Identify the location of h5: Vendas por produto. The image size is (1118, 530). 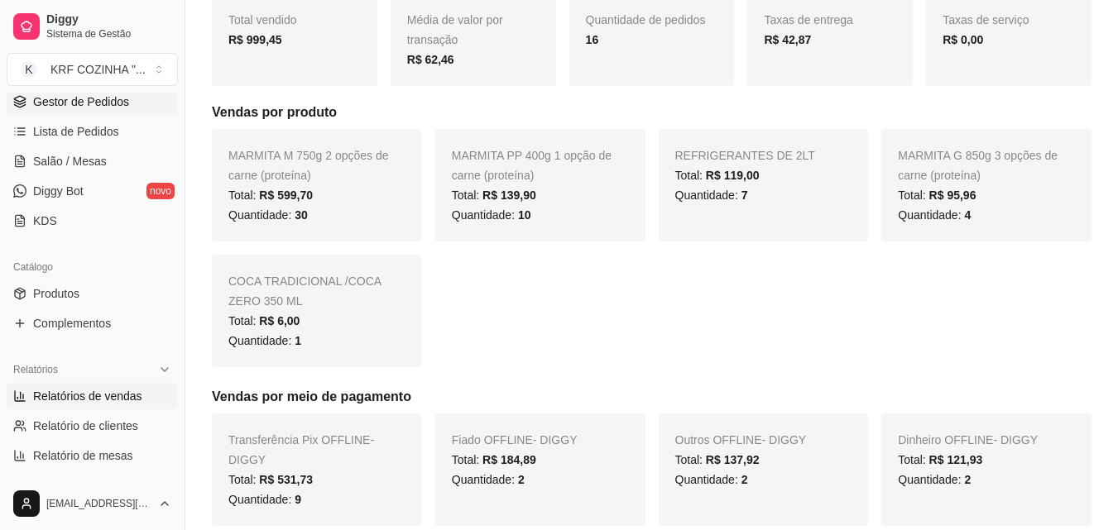
(651, 113).